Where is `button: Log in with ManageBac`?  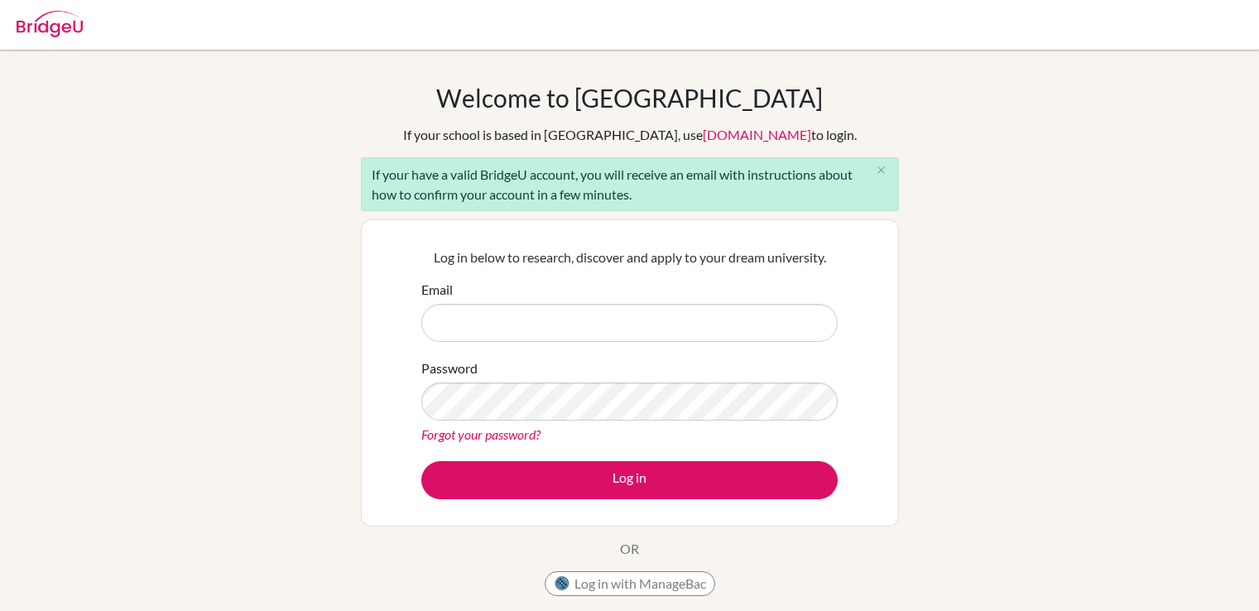 button: Log in with ManageBac is located at coordinates (630, 584).